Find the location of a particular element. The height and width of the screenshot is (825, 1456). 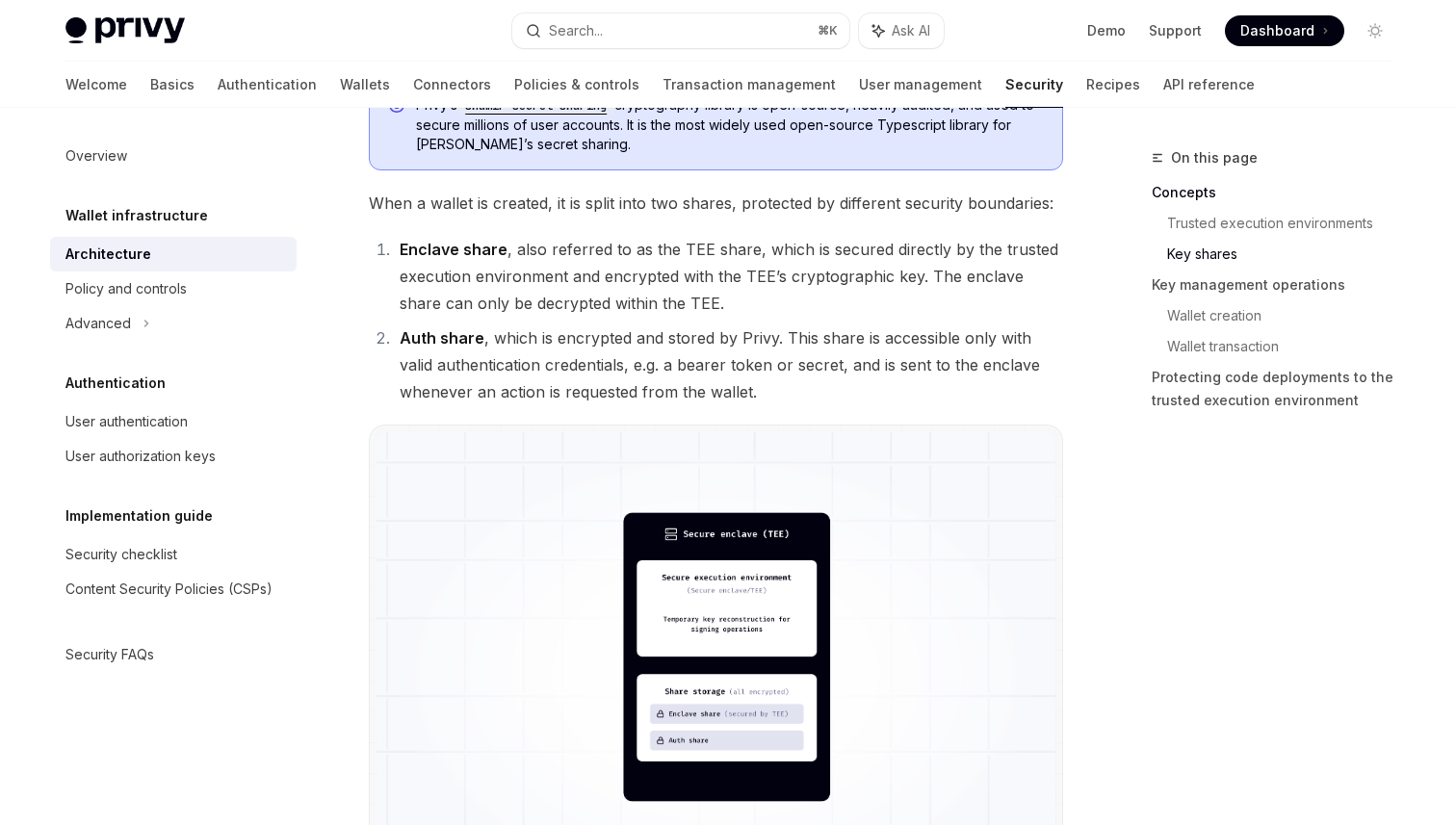

img: light logo is located at coordinates (125, 31).